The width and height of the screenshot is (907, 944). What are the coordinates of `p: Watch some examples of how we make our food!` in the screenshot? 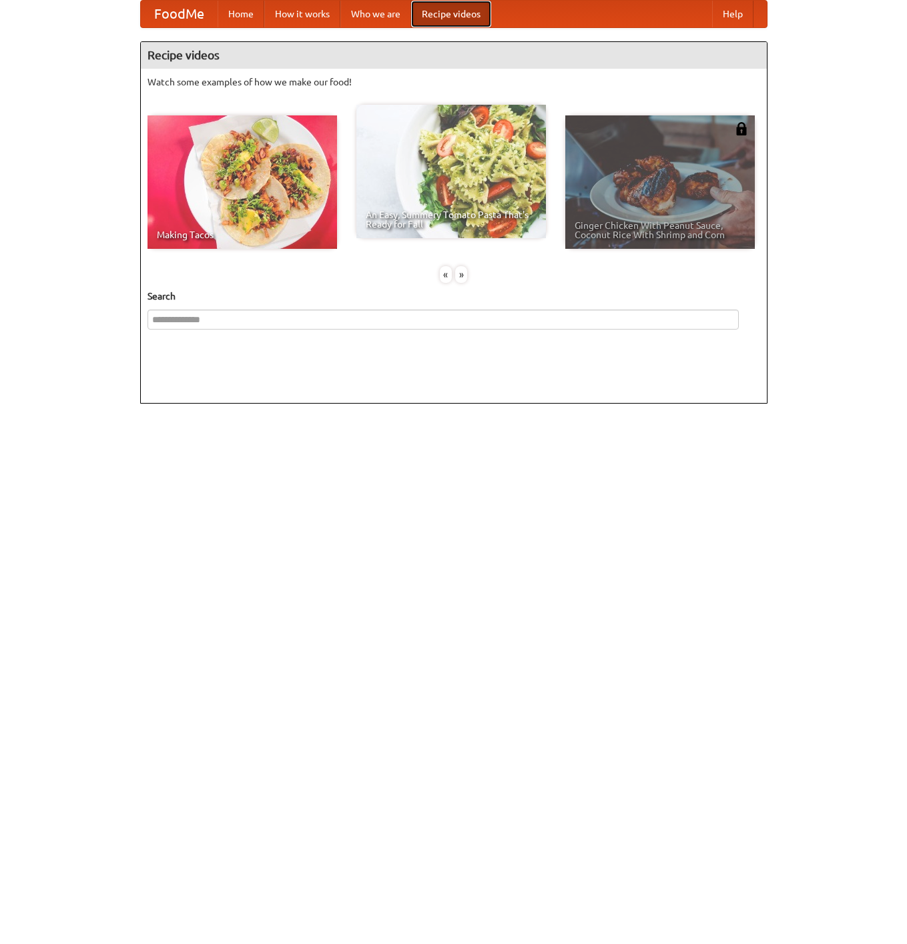 It's located at (454, 82).